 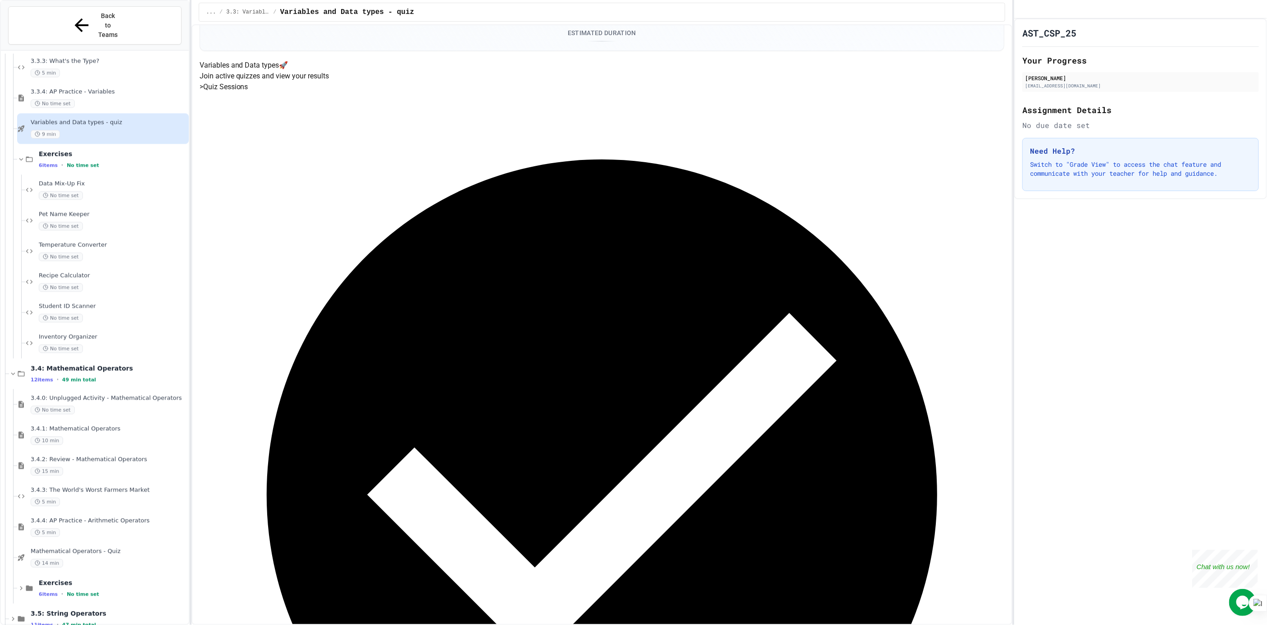 What do you see at coordinates (109, 551) in the screenshot?
I see `span: Mathematical Operators - Quiz` at bounding box center [109, 551].